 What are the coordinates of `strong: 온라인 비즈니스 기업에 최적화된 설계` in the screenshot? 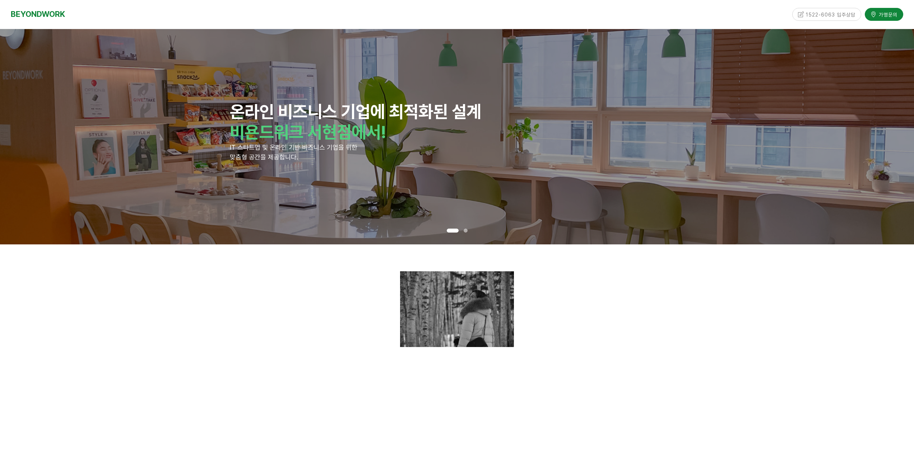 It's located at (356, 112).